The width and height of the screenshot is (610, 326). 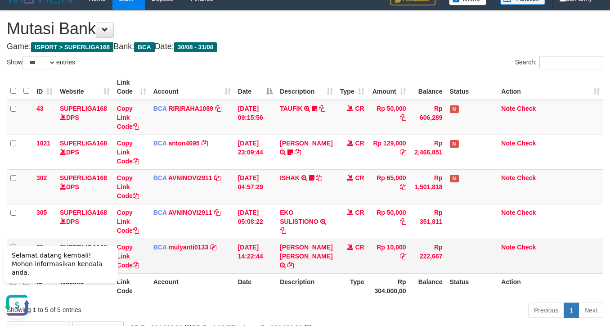 What do you see at coordinates (550, 87) in the screenshot?
I see `th: Action: activate to sort column ascending` at bounding box center [550, 87].